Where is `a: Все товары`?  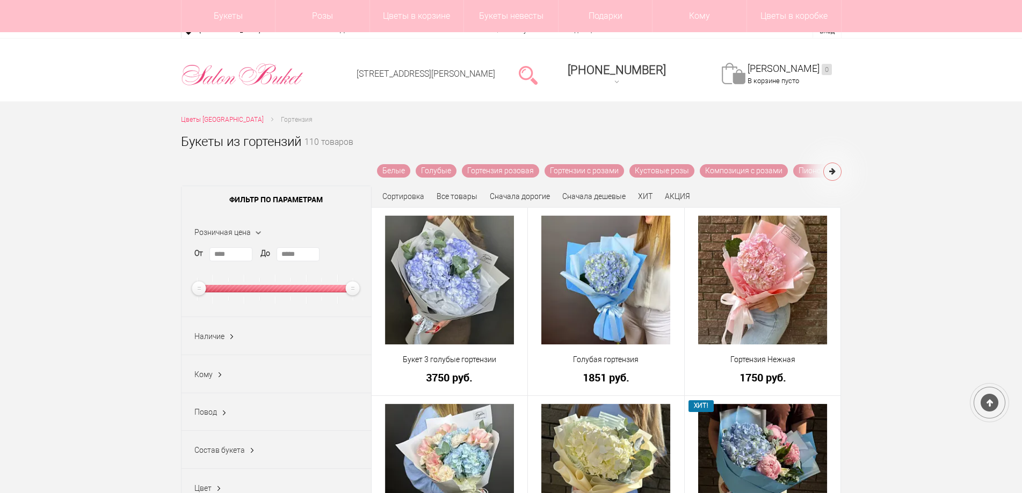 a: Все товары is located at coordinates (457, 196).